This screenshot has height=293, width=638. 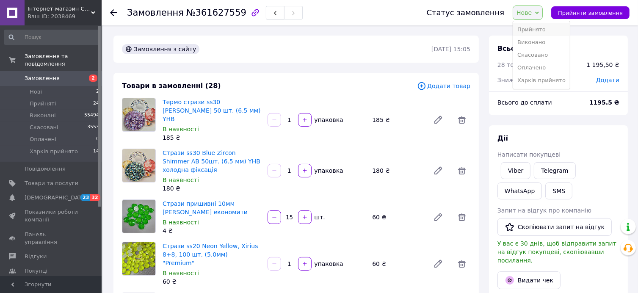 I want to click on span: Скасовані, so click(x=44, y=127).